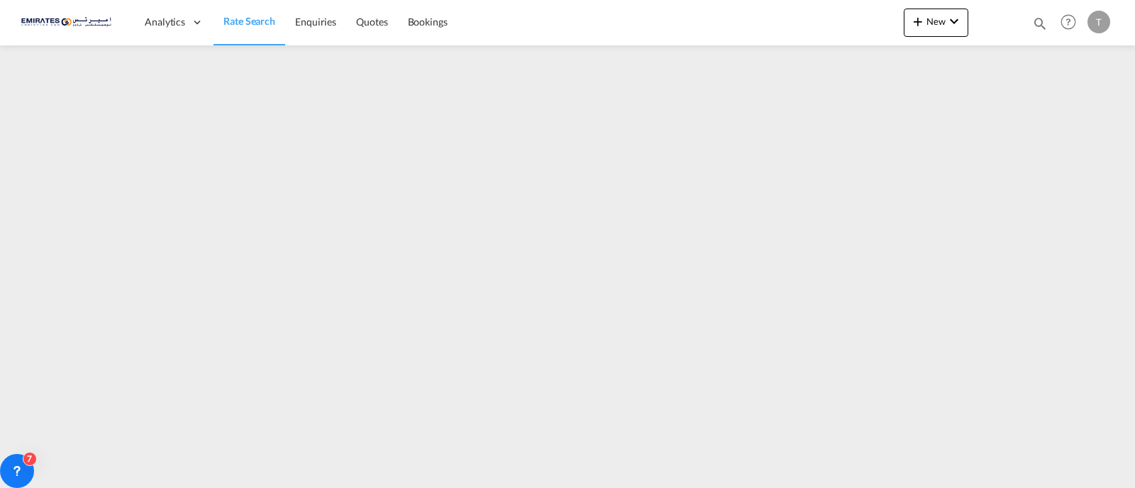 Image resolution: width=1135 pixels, height=488 pixels. Describe the element at coordinates (1098, 22) in the screenshot. I see `div: T` at that location.